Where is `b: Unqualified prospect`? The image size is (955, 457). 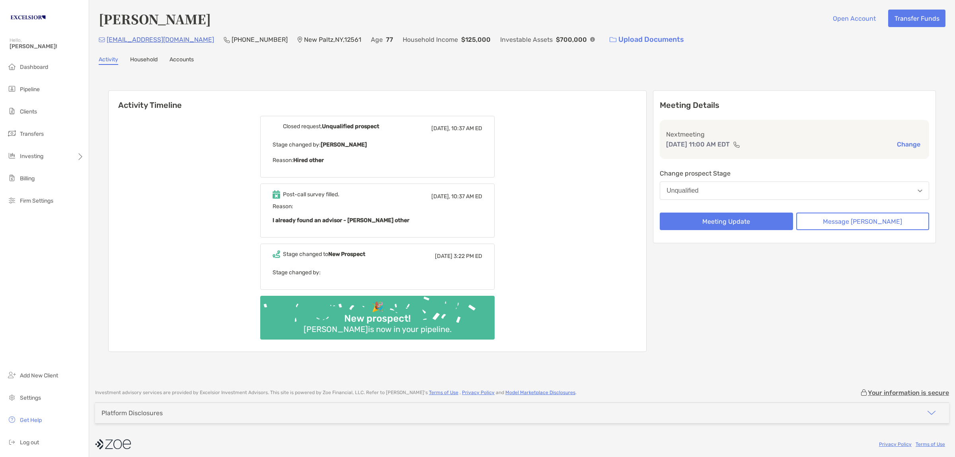
b: Unqualified prospect is located at coordinates (350, 126).